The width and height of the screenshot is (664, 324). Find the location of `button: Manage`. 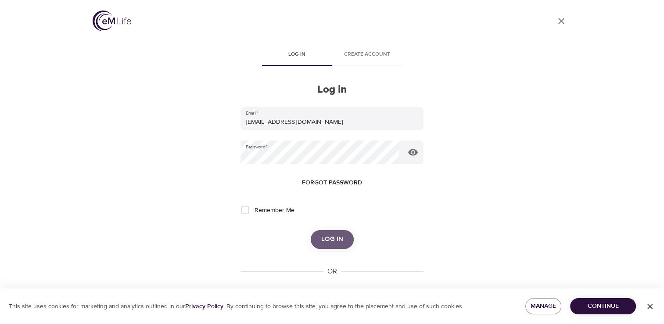

button: Manage is located at coordinates (544, 306).